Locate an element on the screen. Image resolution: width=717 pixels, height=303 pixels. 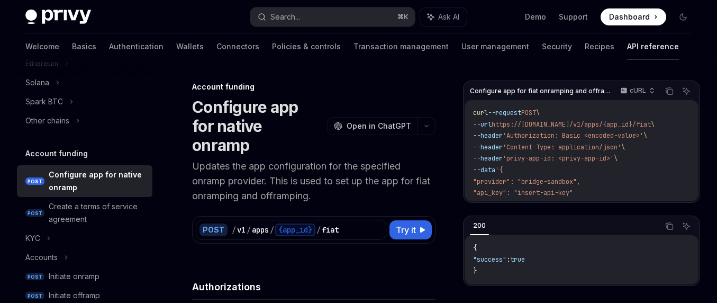
span: --request is located at coordinates (504, 113).